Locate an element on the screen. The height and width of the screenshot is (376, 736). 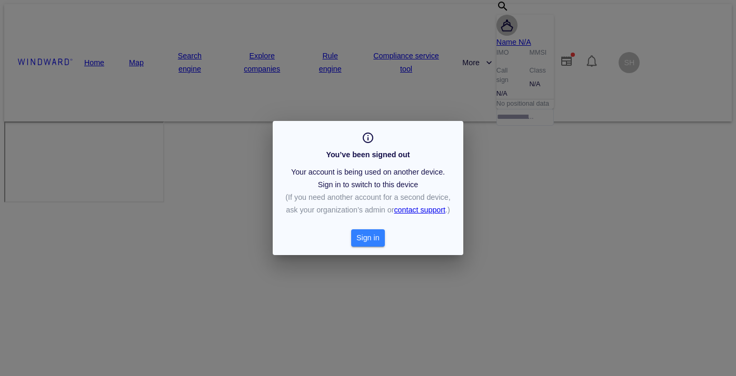
p: Your account is being used on another device. Sign in to switch to this device is located at coordinates (368, 178).